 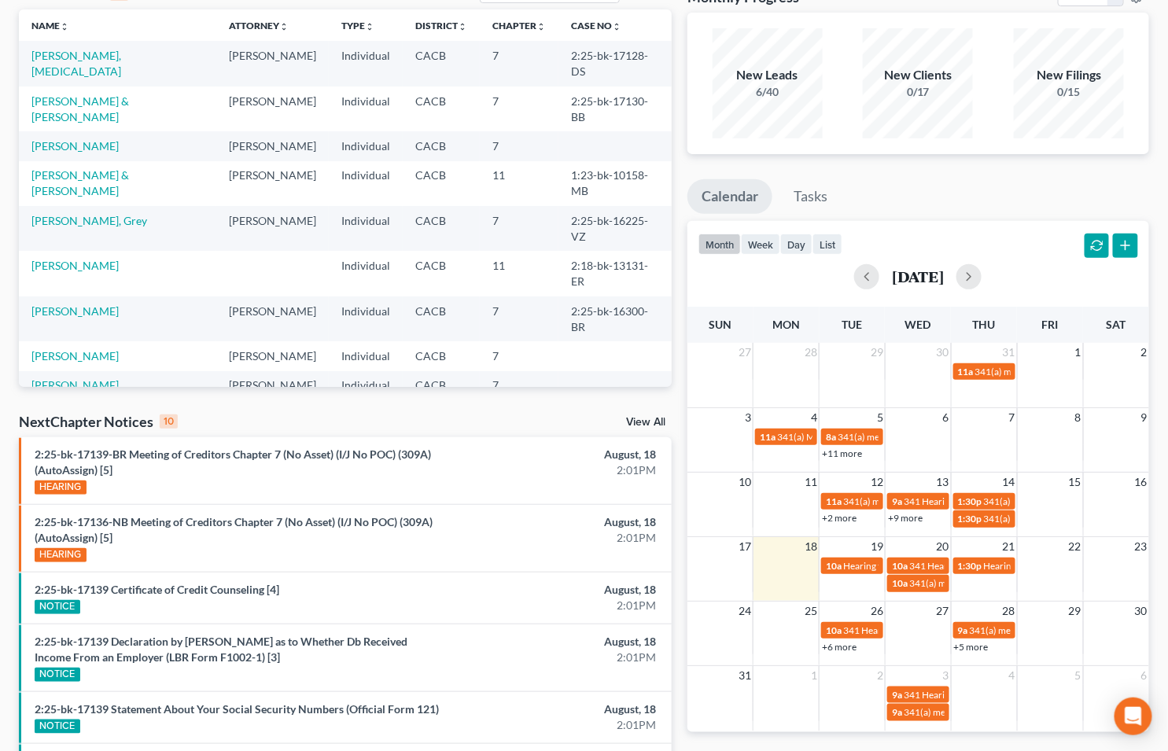 I want to click on span: 20, so click(x=943, y=547).